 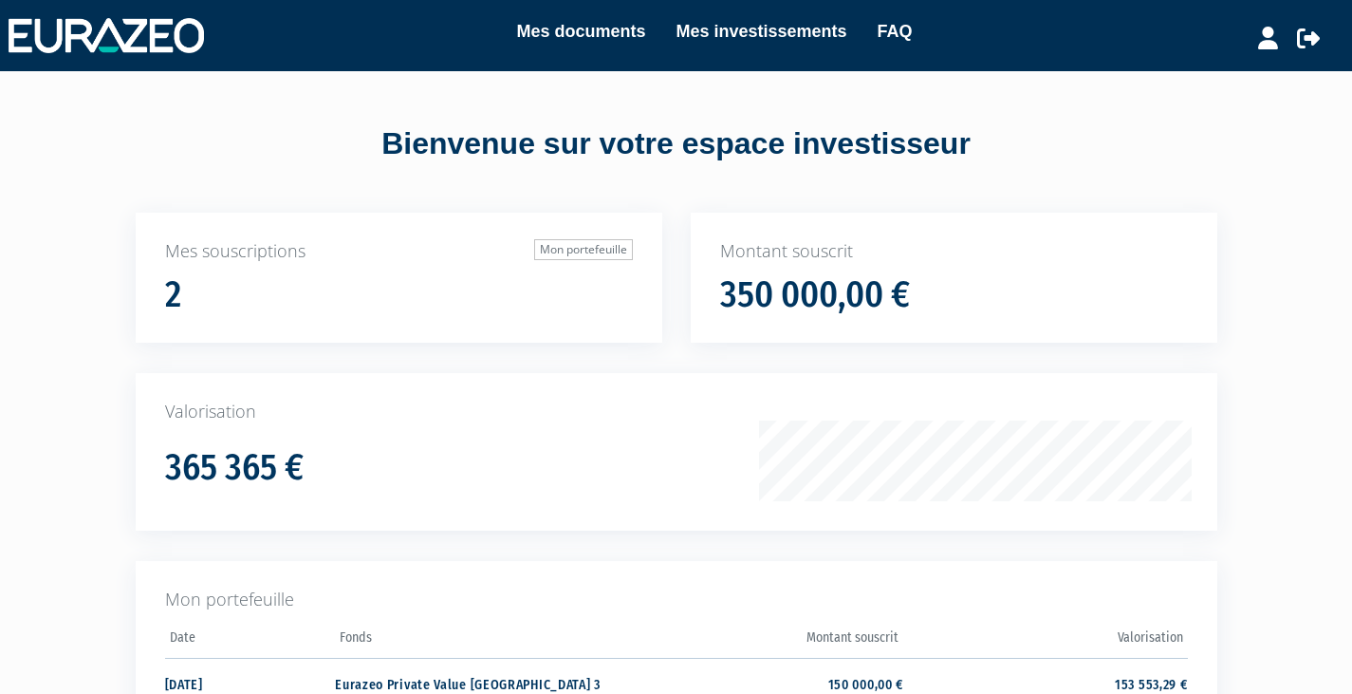 What do you see at coordinates (895, 31) in the screenshot?
I see `a: FAQ` at bounding box center [895, 31].